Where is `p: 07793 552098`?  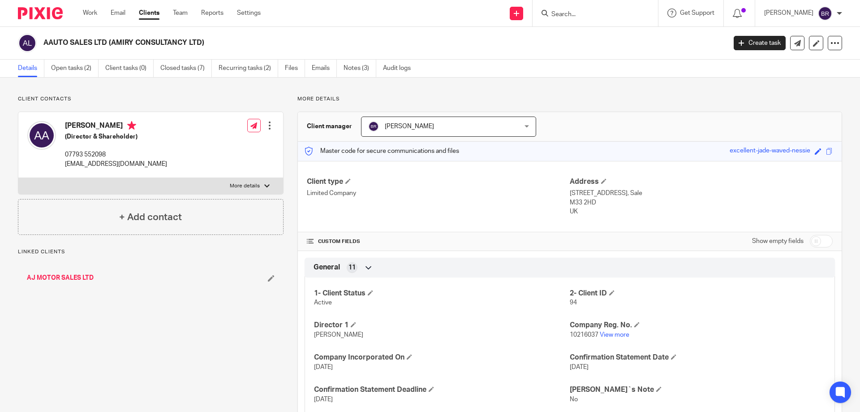
p: 07793 552098 is located at coordinates (116, 154).